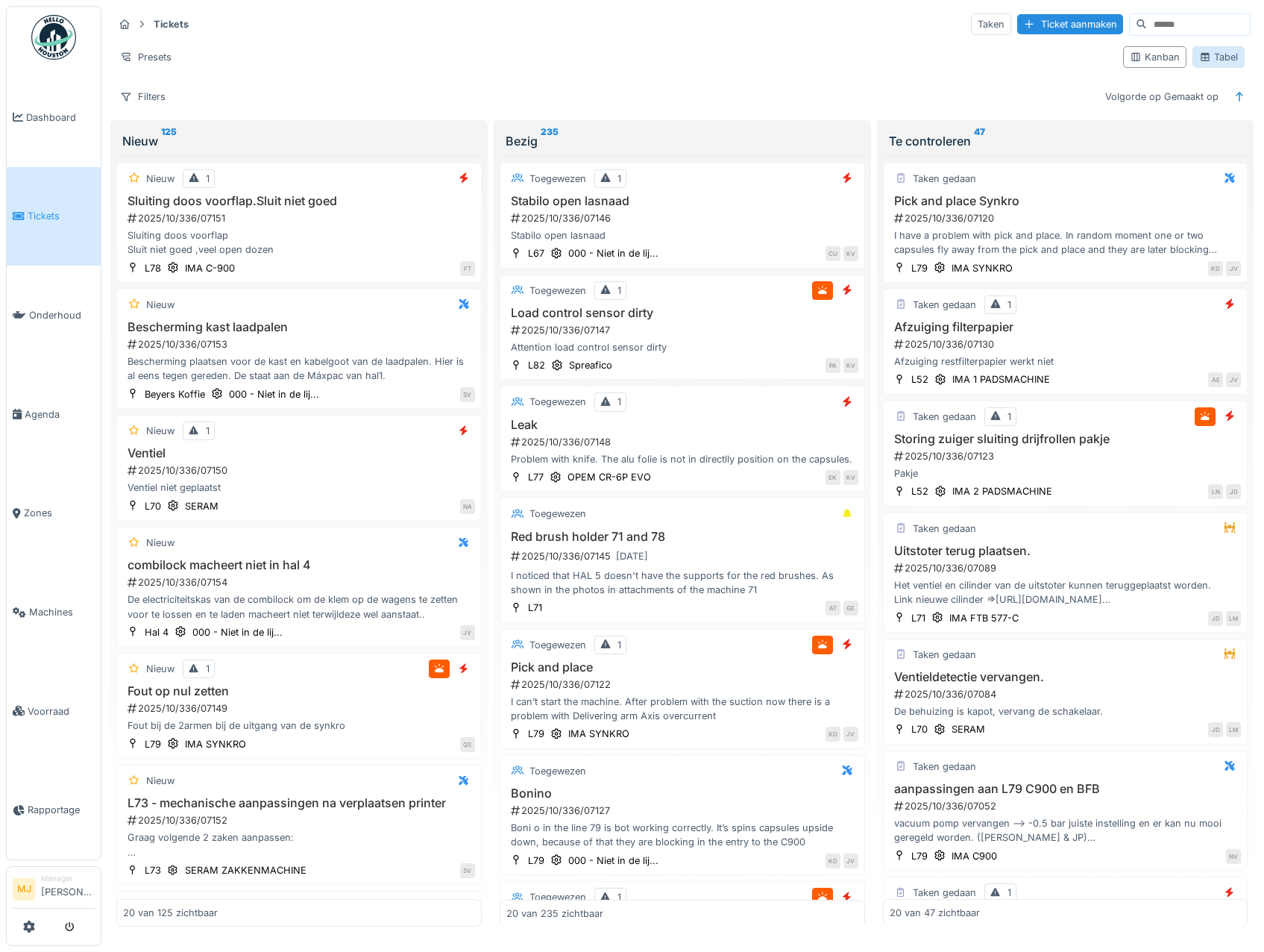 This screenshot has width=1264, height=952. Describe the element at coordinates (301, 581) in the screenshot. I see `div: 2025/10/336/07154` at that location.